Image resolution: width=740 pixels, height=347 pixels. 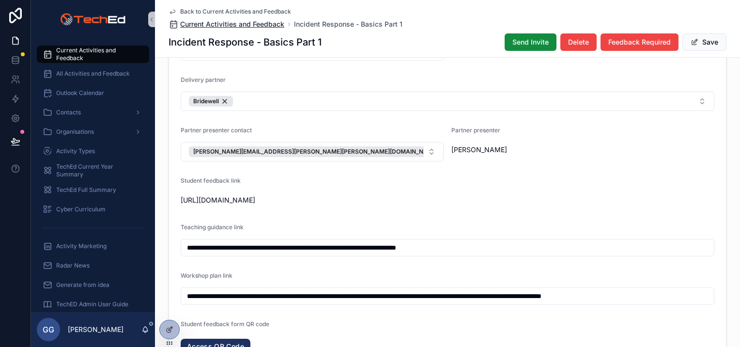 I want to click on span: Radar News, so click(x=73, y=265).